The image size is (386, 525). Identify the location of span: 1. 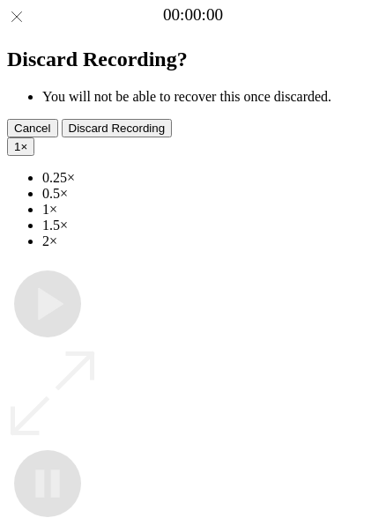
(17, 146).